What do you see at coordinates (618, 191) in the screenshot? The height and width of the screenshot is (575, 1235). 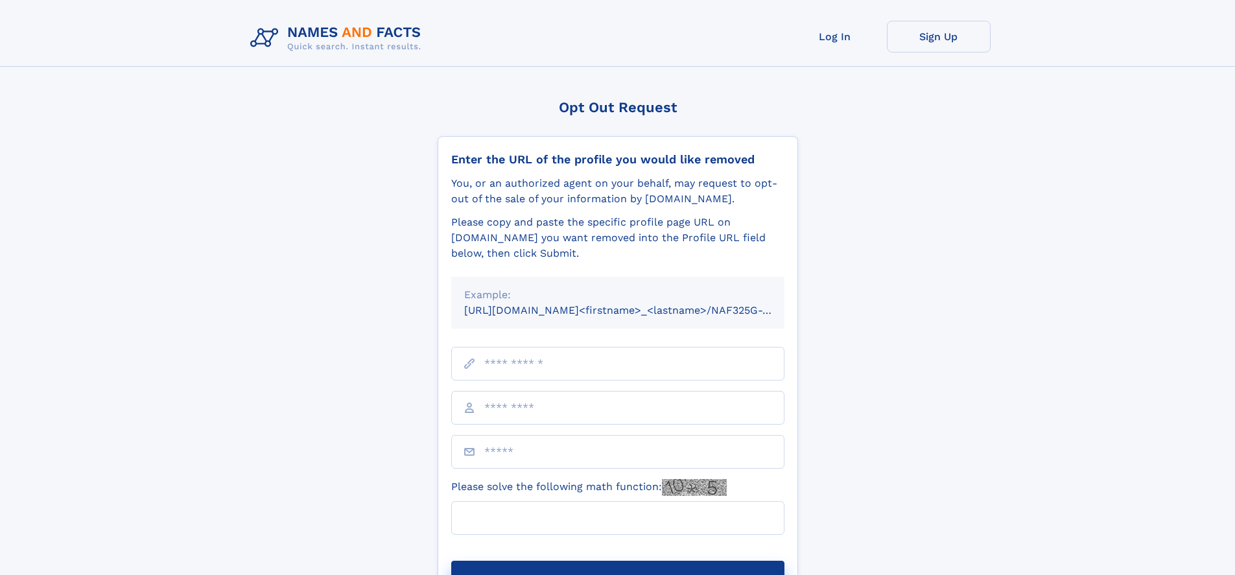 I see `div: You, or an authorized agent on your behalf, may request to opt-out of the sale of your informatio...` at bounding box center [618, 191].